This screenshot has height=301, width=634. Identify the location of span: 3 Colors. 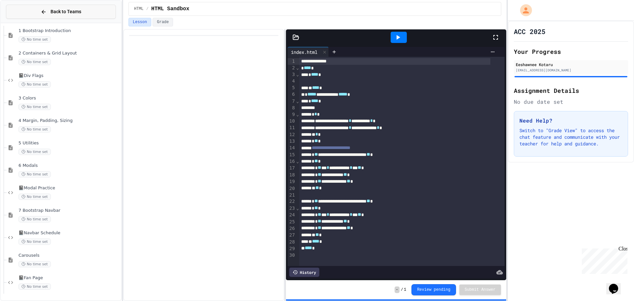
(69, 98).